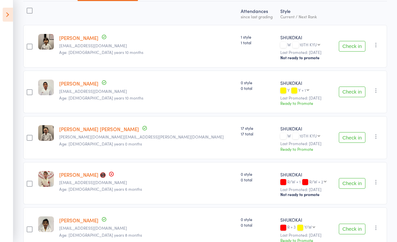 The height and width of the screenshot is (242, 397). What do you see at coordinates (305, 227) in the screenshot?
I see `div: R + 3` at bounding box center [305, 227].